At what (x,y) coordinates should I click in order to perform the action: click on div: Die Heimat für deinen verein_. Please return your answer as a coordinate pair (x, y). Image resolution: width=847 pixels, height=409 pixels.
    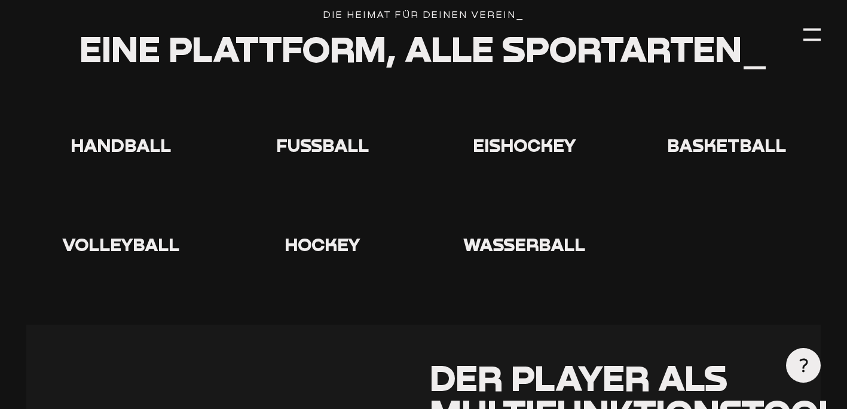
    Looking at the image, I should click on (424, 14).